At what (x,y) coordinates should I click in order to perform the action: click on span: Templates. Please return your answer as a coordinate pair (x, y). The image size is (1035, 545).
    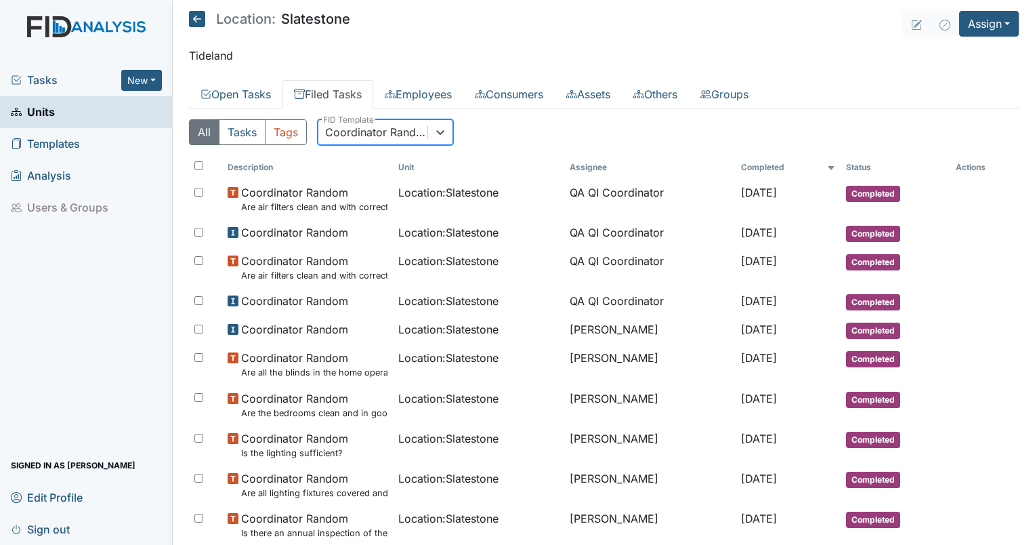
    Looking at the image, I should click on (45, 144).